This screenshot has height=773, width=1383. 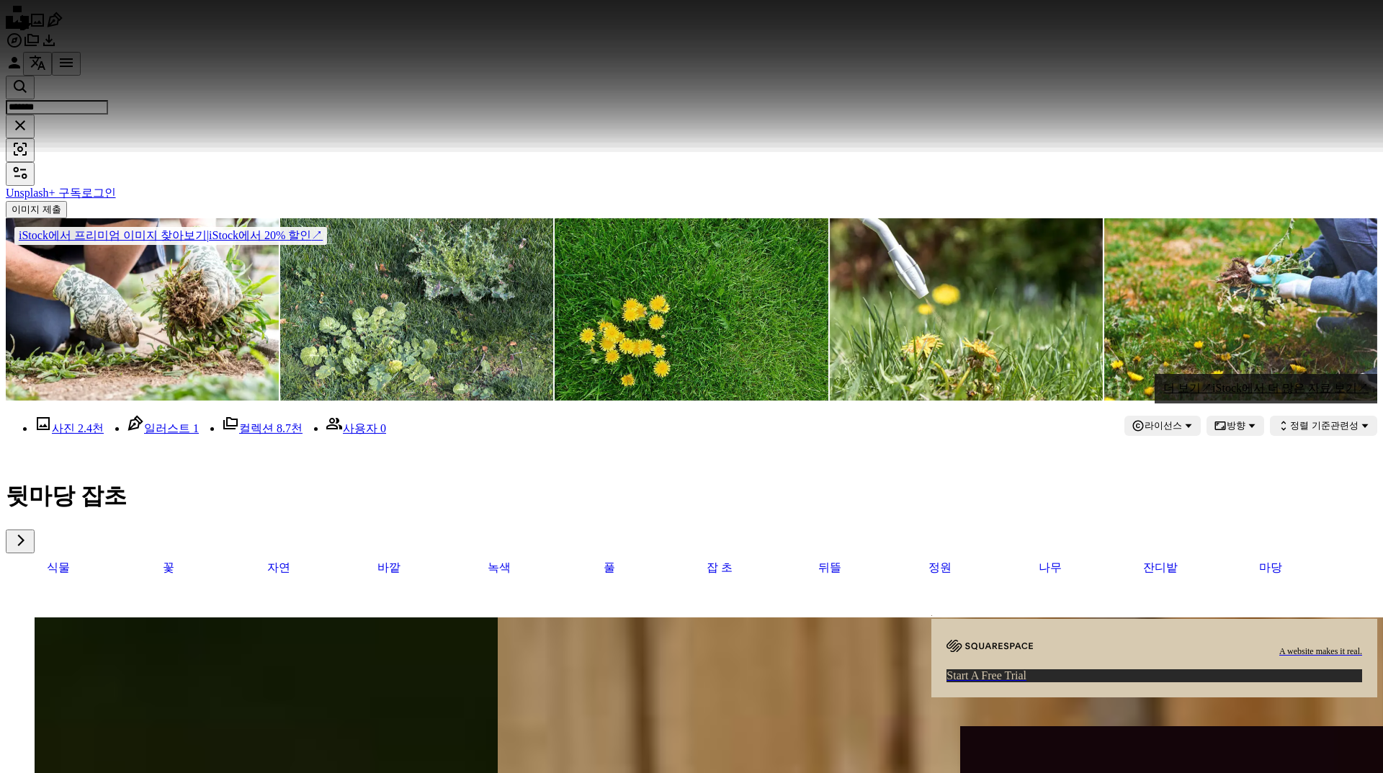 What do you see at coordinates (692, 119) in the screenshot?
I see `form: 사이트 전체에서 이미지 찾기` at bounding box center [692, 119].